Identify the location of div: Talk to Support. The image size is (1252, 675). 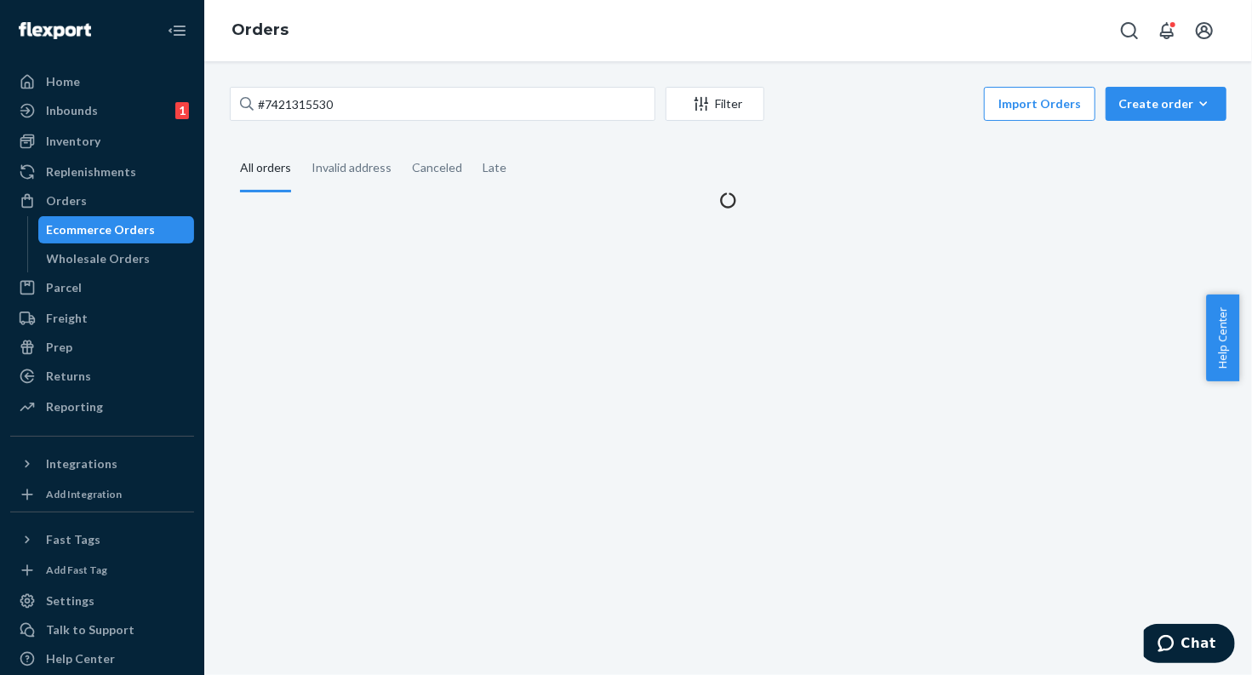
(90, 630).